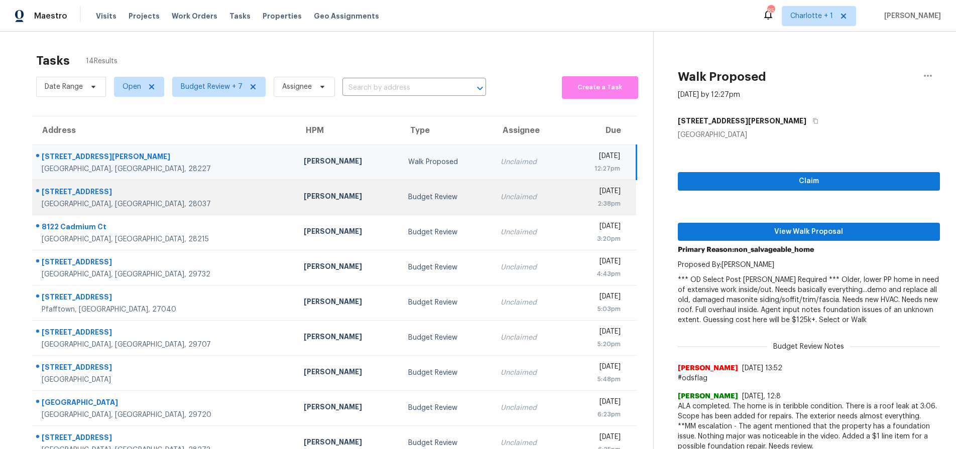  What do you see at coordinates (348, 130) in the screenshot?
I see `th: HPM` at bounding box center [348, 130].